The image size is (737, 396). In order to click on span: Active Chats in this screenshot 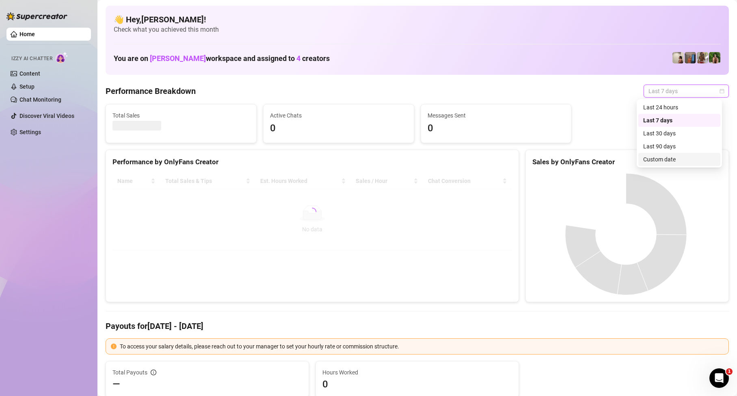, I will do `click(339, 115)`.